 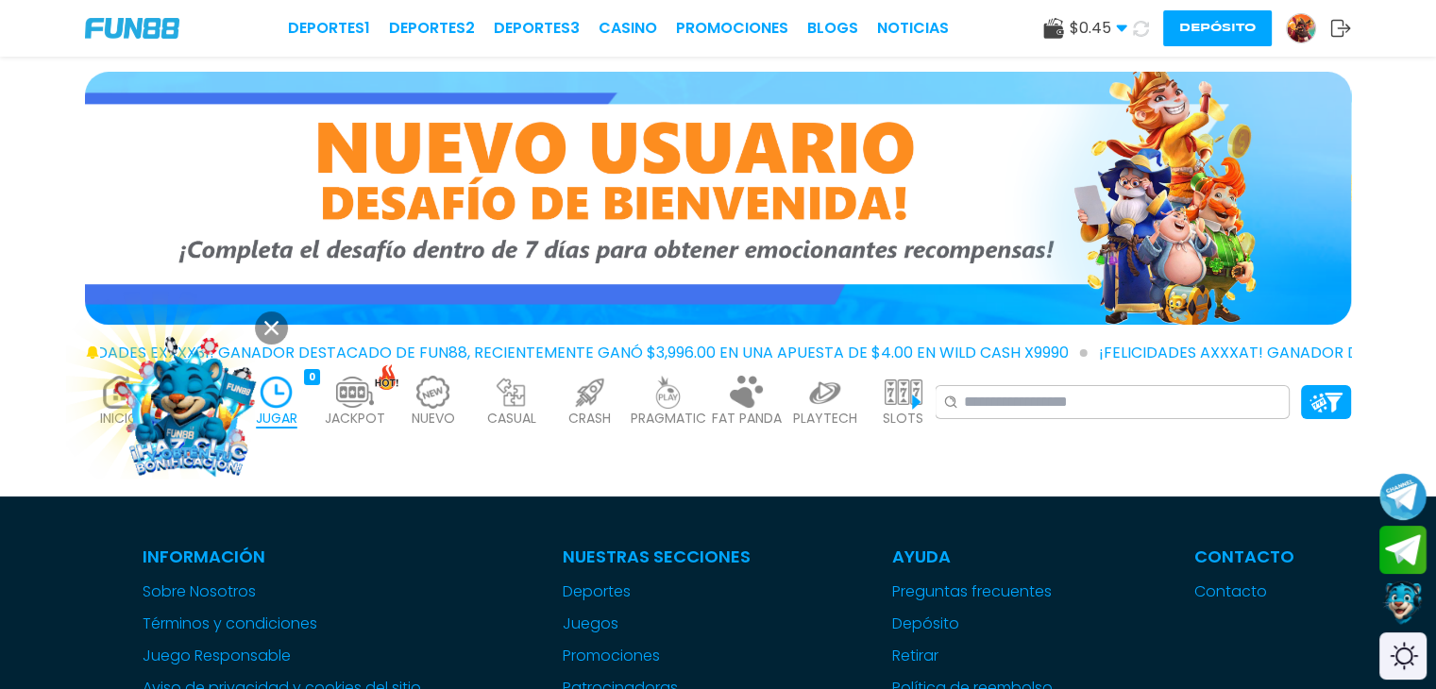 What do you see at coordinates (1403, 656) in the screenshot?
I see `div: Switch theme` at bounding box center [1403, 656].